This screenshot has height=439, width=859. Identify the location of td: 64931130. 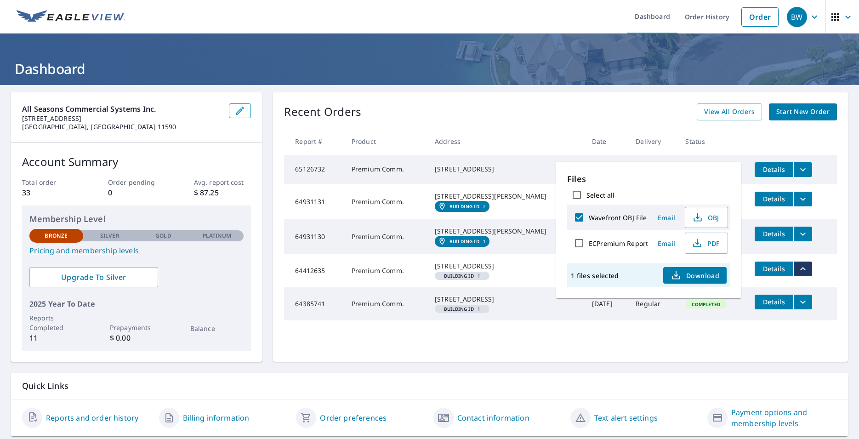
(314, 237).